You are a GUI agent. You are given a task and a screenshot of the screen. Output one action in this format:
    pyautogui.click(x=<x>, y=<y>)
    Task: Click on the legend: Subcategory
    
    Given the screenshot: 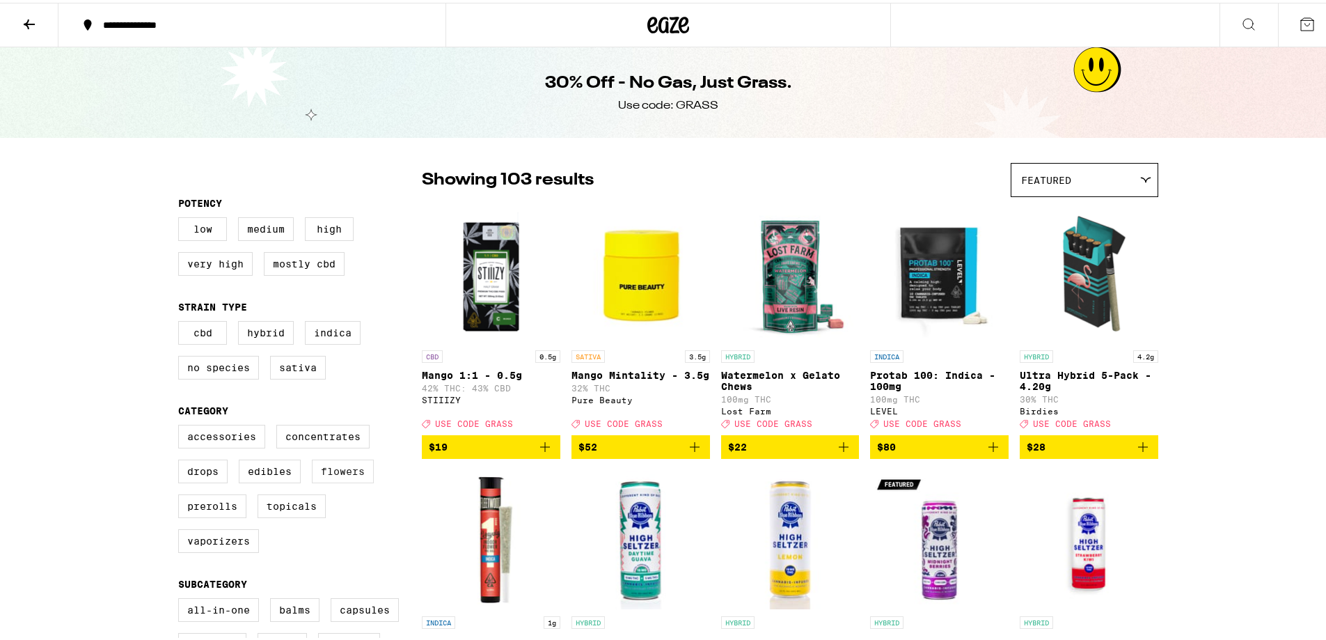 What is the action you would take?
    pyautogui.click(x=212, y=581)
    